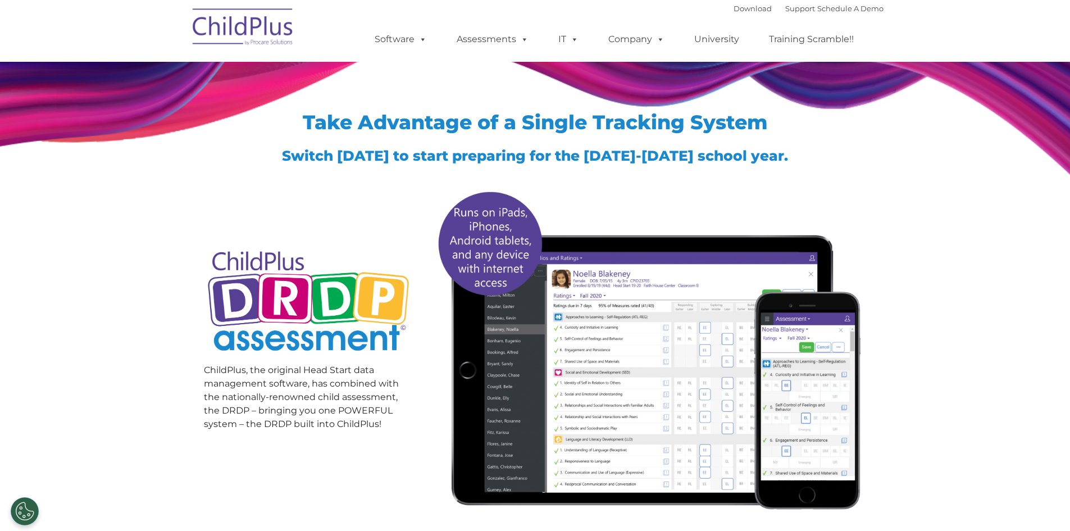 This screenshot has width=1070, height=531. Describe the element at coordinates (492, 39) in the screenshot. I see `a: Assessments` at that location.